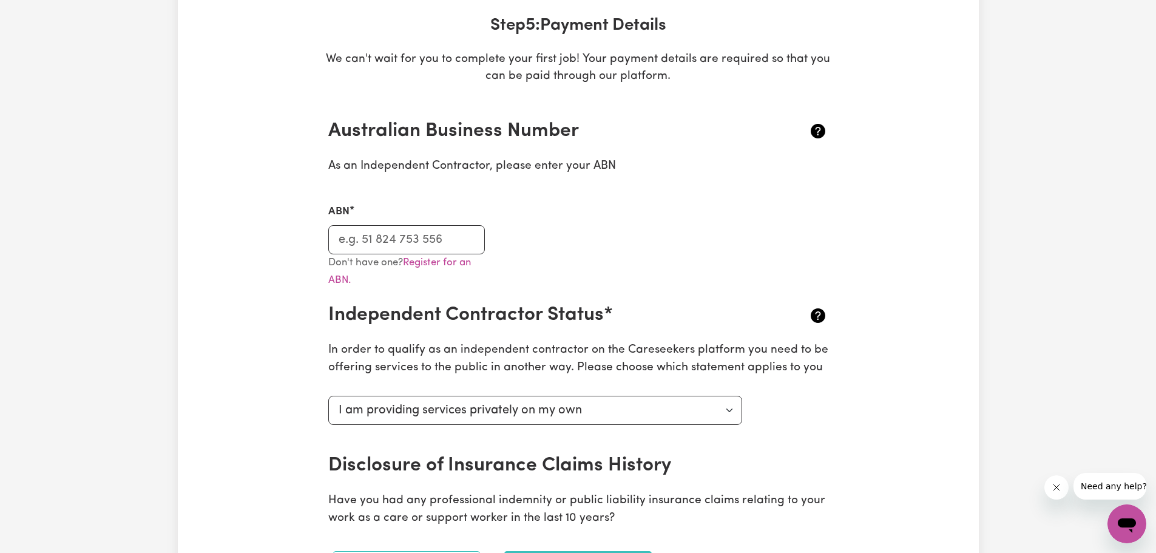  Describe the element at coordinates (339, 212) in the screenshot. I see `label: ABN` at that location.